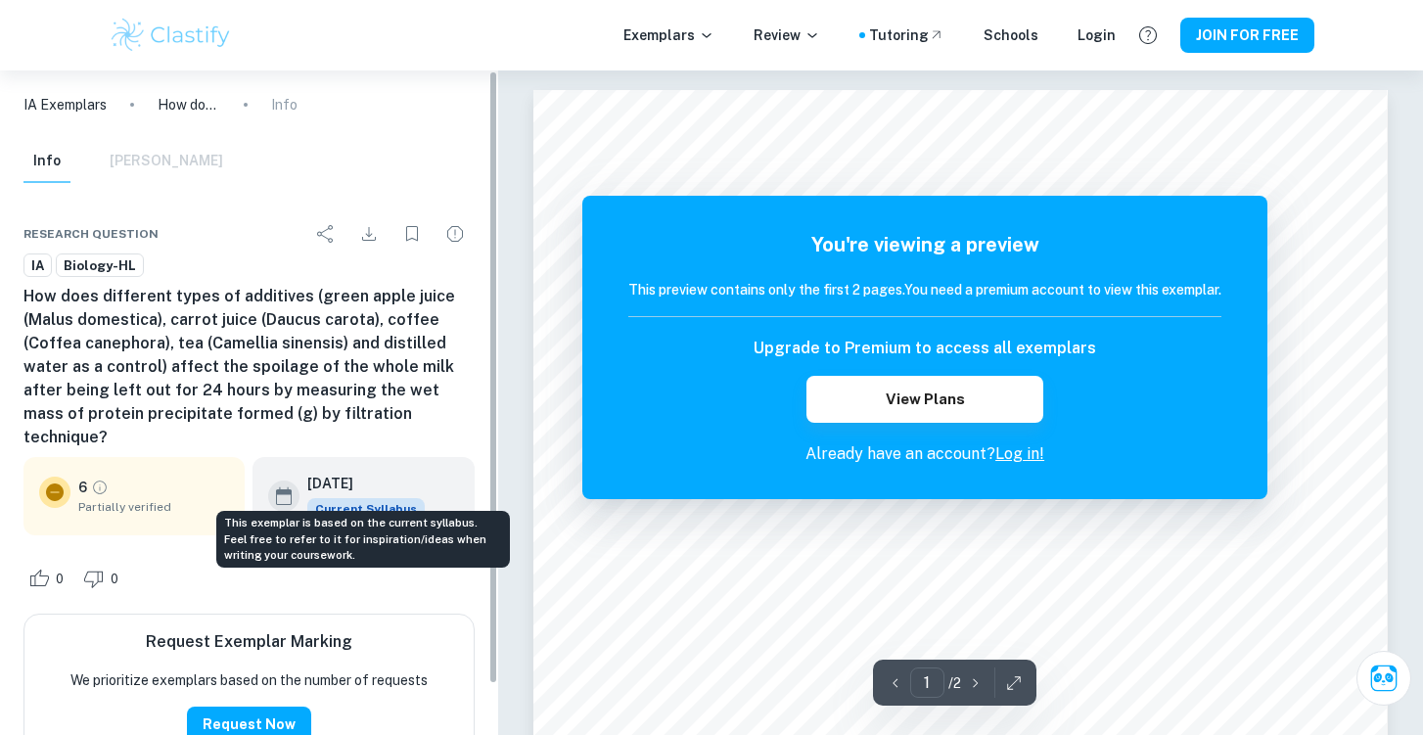 Image resolution: width=1423 pixels, height=735 pixels. Describe the element at coordinates (1096, 35) in the screenshot. I see `a: Login` at that location.